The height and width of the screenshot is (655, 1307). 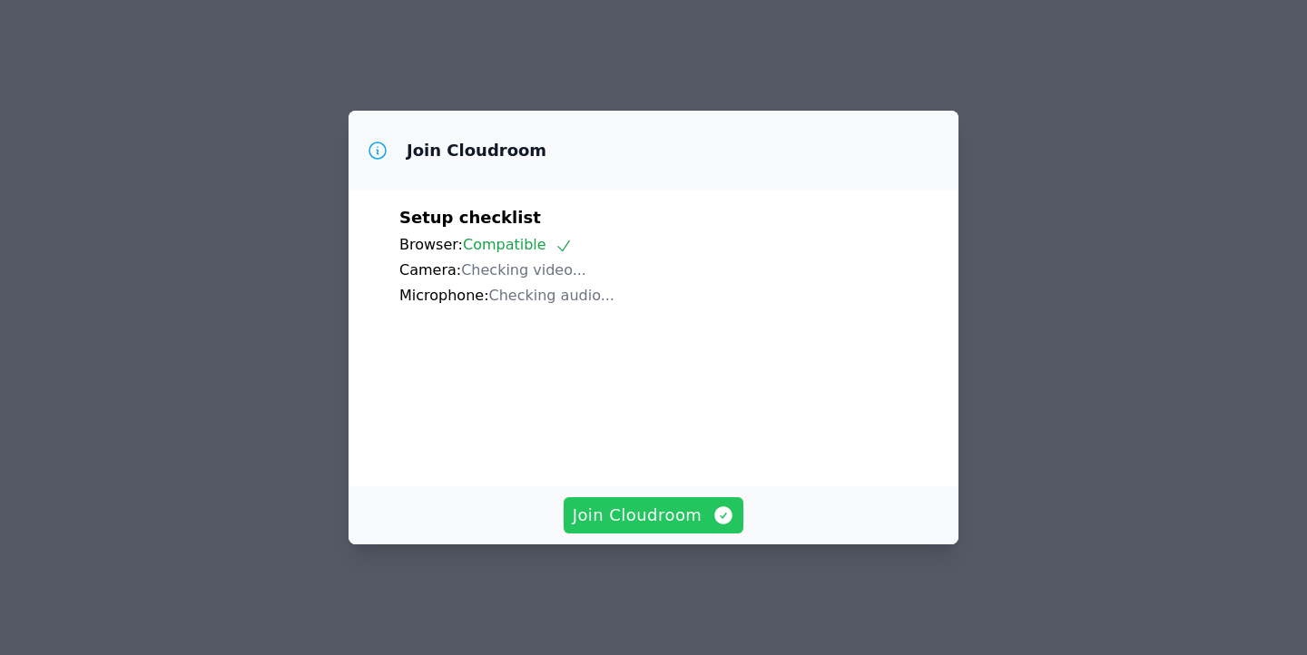 What do you see at coordinates (654, 516) in the screenshot?
I see `button: Join Cloudroom` at bounding box center [654, 516].